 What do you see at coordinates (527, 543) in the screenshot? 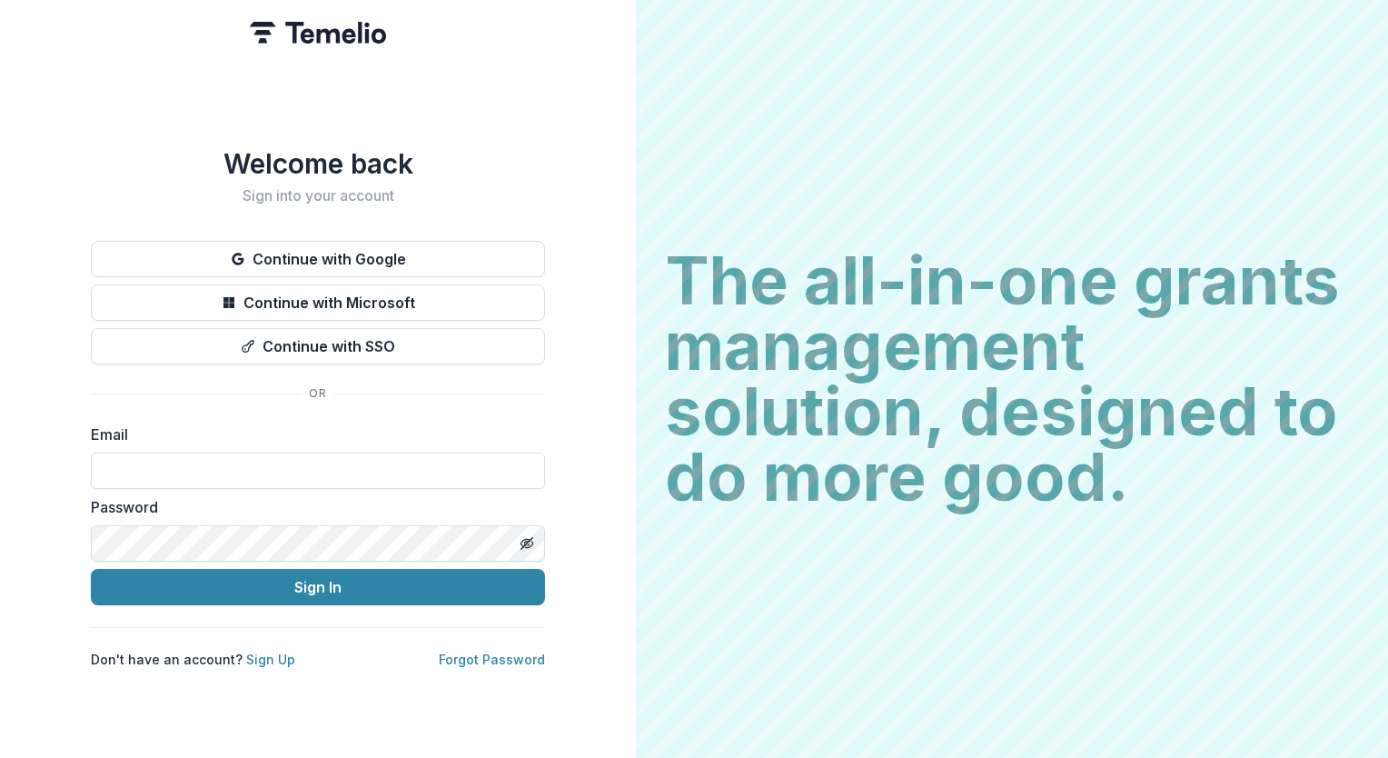
I see `button: Toggle password visibility` at bounding box center [527, 543].